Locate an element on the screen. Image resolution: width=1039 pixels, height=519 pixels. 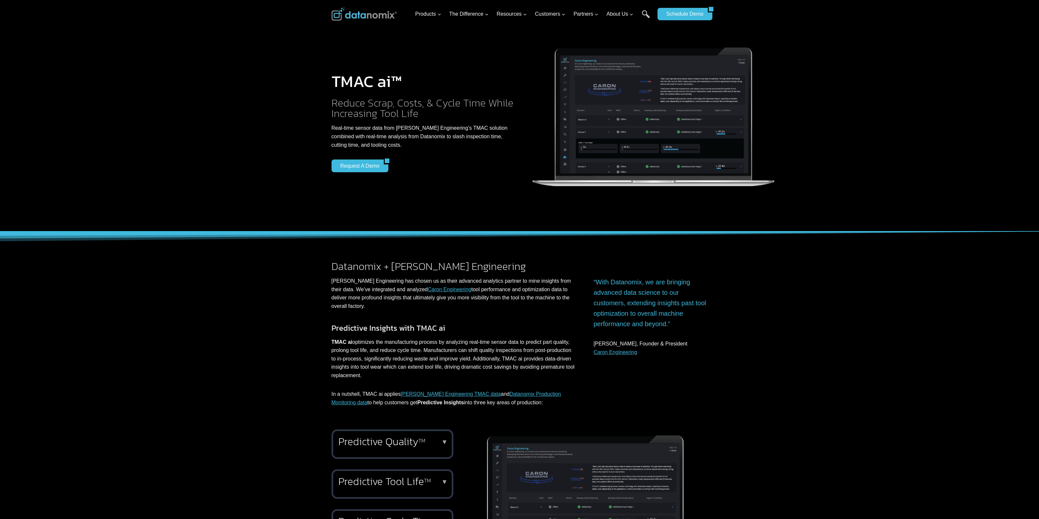
img: Datanomix is located at coordinates (364, 14).